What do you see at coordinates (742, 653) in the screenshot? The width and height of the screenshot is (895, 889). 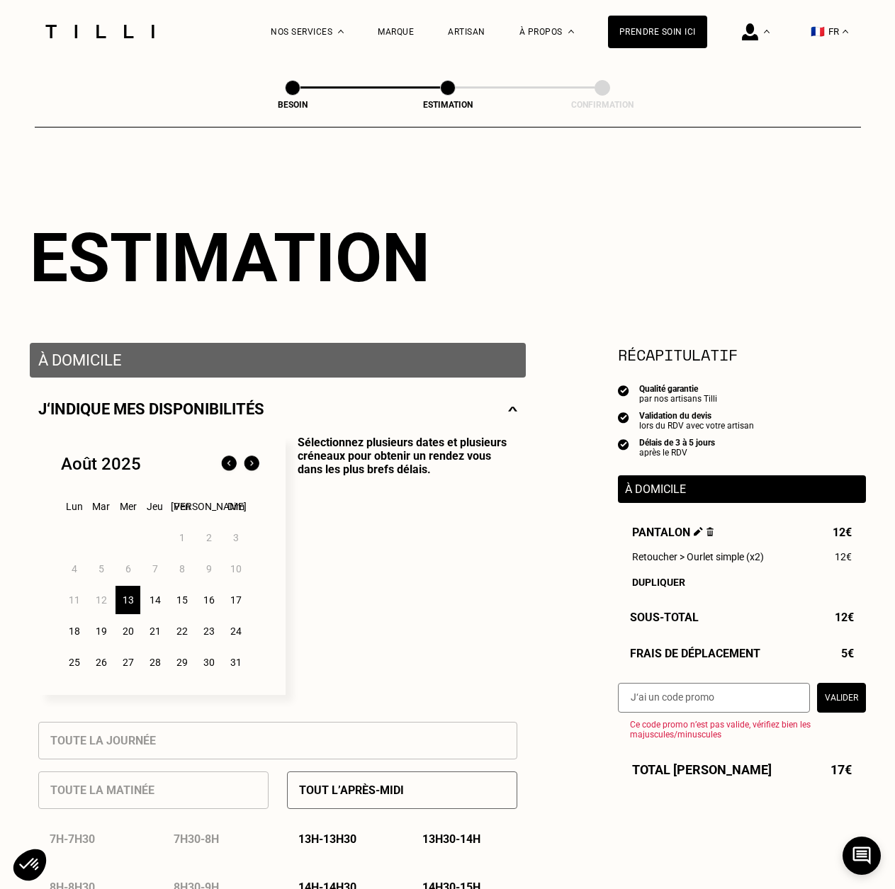 I see `div: Frais de déplacement` at bounding box center [742, 653].